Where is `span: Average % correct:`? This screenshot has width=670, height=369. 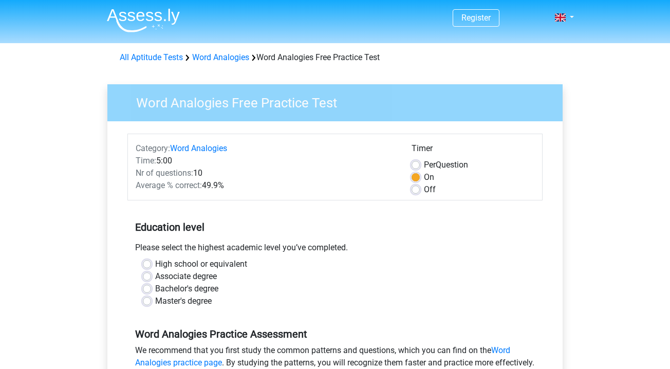 span: Average % correct: is located at coordinates (169, 185).